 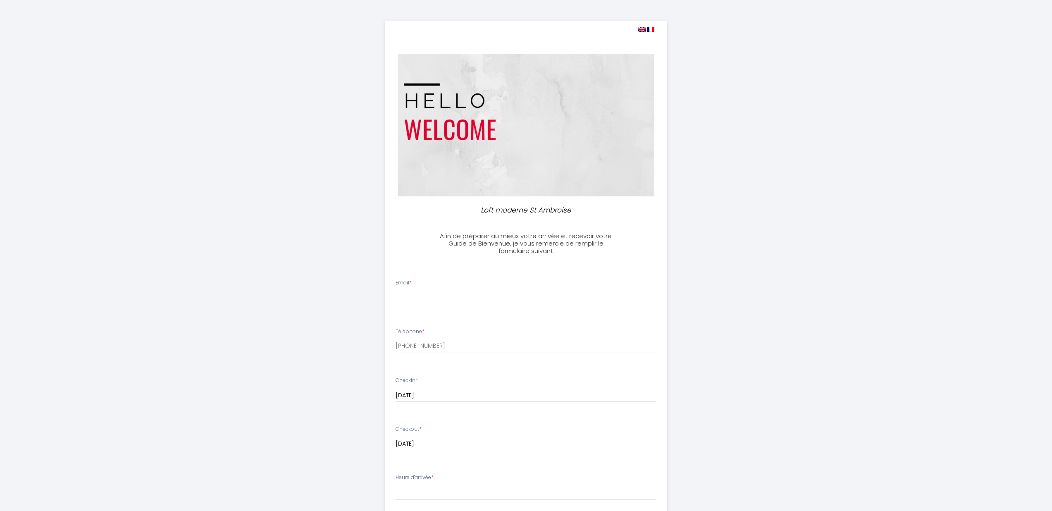 I want to click on h3: Afin de préparer au mieux votre arrivée et recevoir votre Guide de Bienvenue, je vous remercie de..., so click(x=526, y=243).